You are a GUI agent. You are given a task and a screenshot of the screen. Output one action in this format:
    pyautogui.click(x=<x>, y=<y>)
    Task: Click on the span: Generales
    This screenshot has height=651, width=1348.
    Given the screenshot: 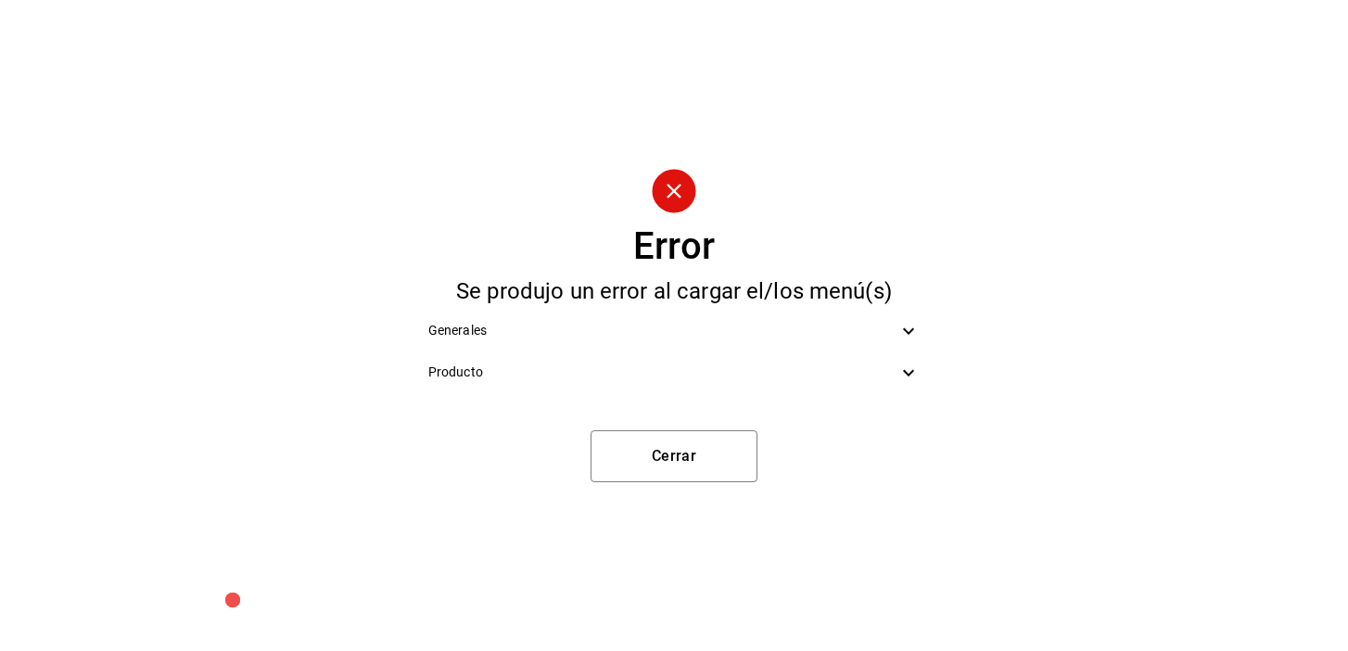 What is the action you would take?
    pyautogui.click(x=663, y=330)
    